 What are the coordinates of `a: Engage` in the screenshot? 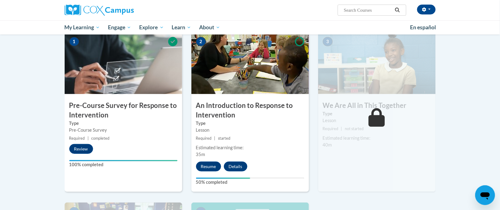 It's located at (119, 28).